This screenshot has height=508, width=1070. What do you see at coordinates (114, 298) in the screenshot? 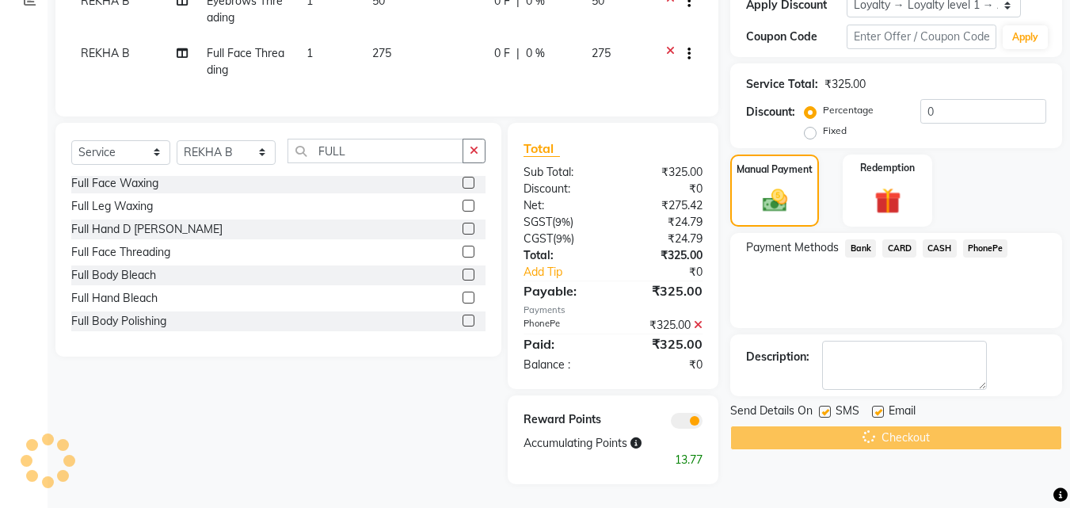
I see `div: Full Hand Bleach` at bounding box center [114, 298].